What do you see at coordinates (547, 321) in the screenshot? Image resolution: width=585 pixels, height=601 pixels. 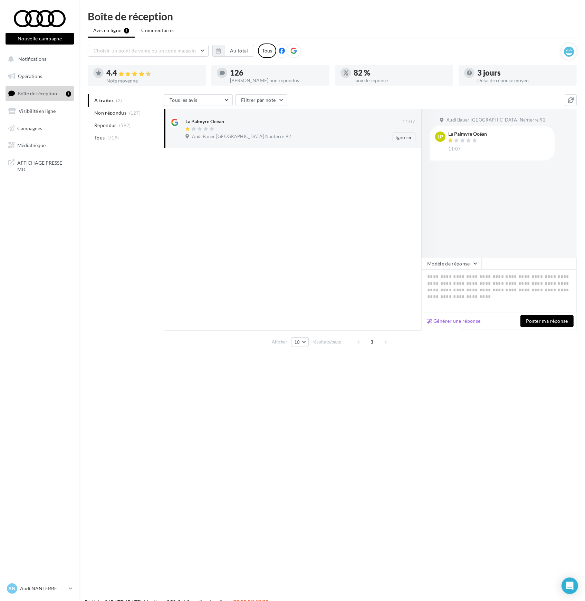 I see `button: Poster ma réponse` at bounding box center [547, 321].